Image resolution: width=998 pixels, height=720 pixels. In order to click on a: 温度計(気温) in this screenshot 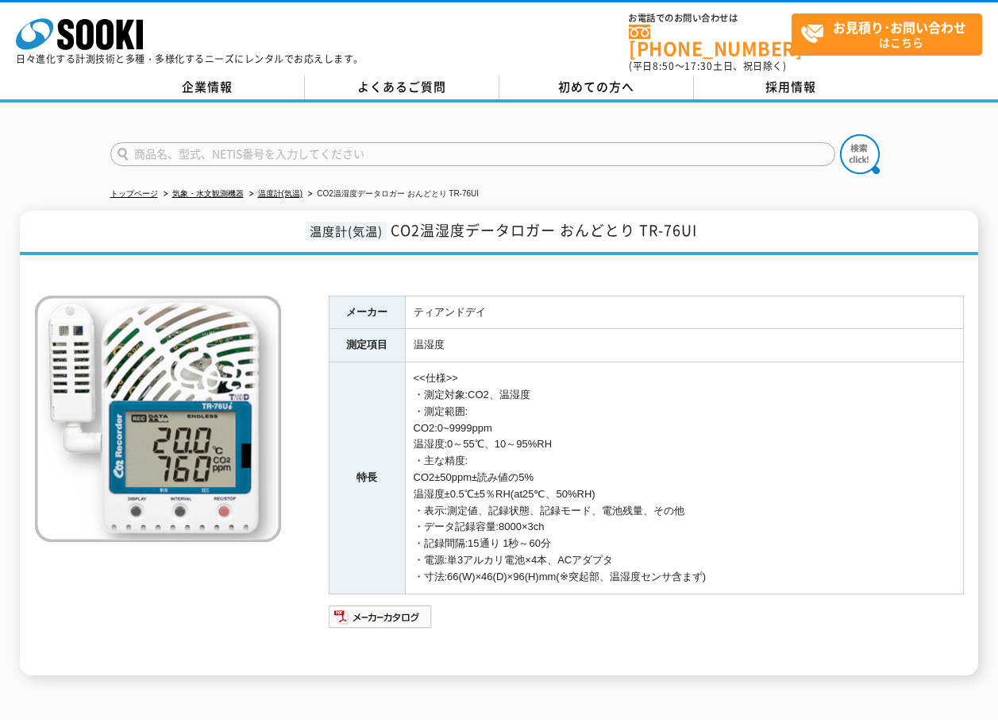, I will do `click(280, 193)`.